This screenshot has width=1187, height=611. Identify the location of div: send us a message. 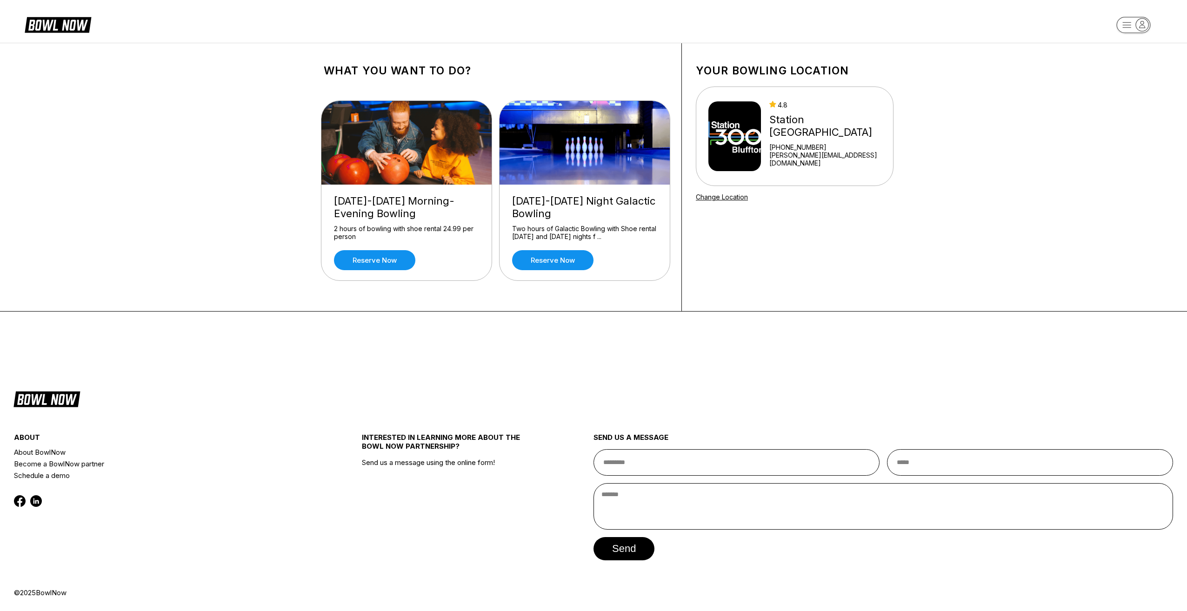
(883, 441).